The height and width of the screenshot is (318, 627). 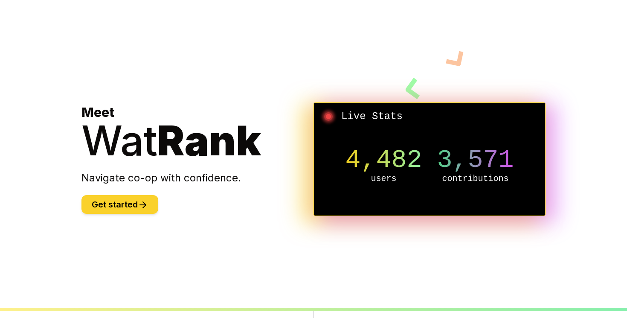 I want to click on p: 3,571, so click(x=475, y=160).